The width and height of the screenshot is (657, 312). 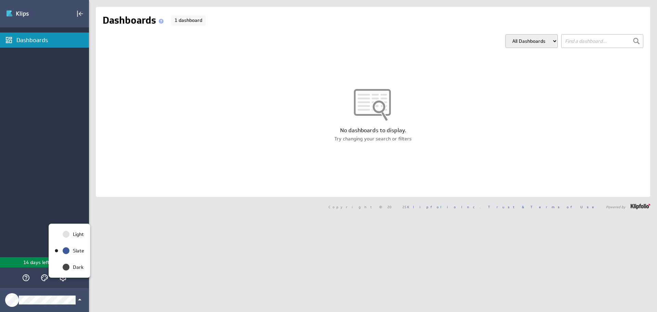 I want to click on p: Slate, so click(x=78, y=251).